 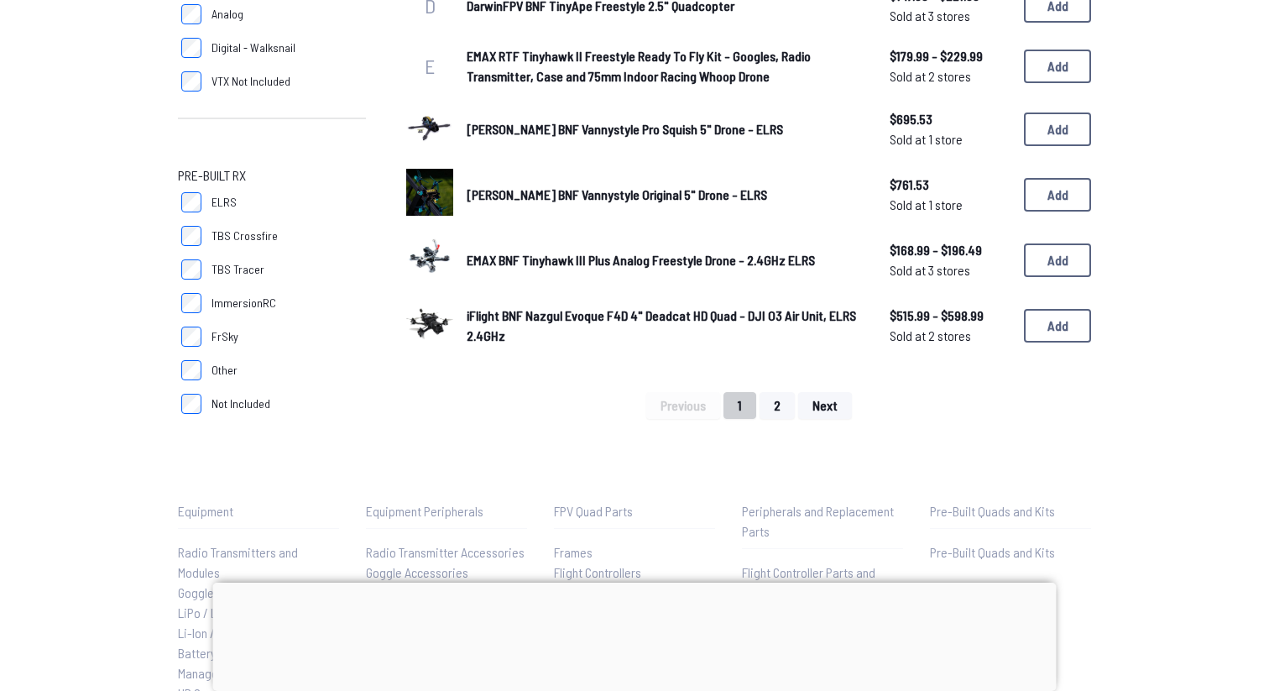 I want to click on p: FPV Quad Parts, so click(x=635, y=511).